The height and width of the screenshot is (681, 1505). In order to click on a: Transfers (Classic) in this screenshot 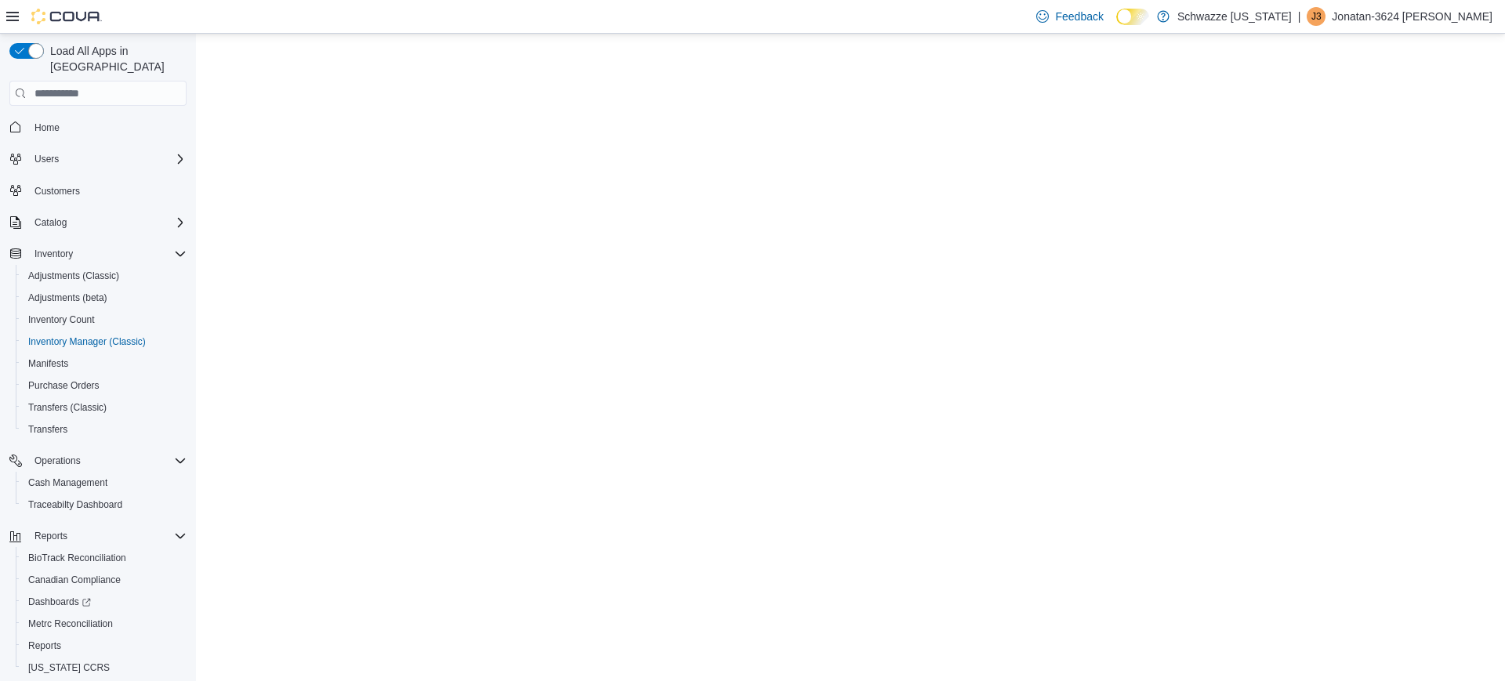, I will do `click(67, 408)`.